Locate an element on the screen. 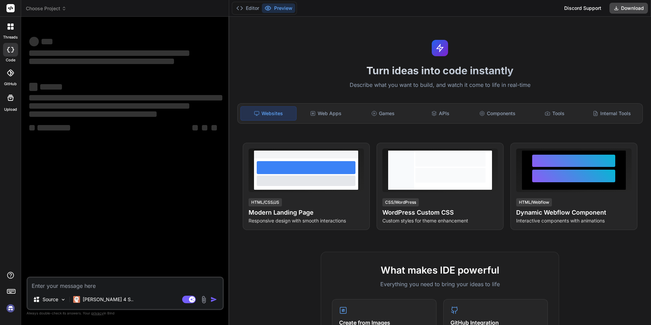 This screenshot has height=325, width=651. label: GitHub is located at coordinates (10, 84).